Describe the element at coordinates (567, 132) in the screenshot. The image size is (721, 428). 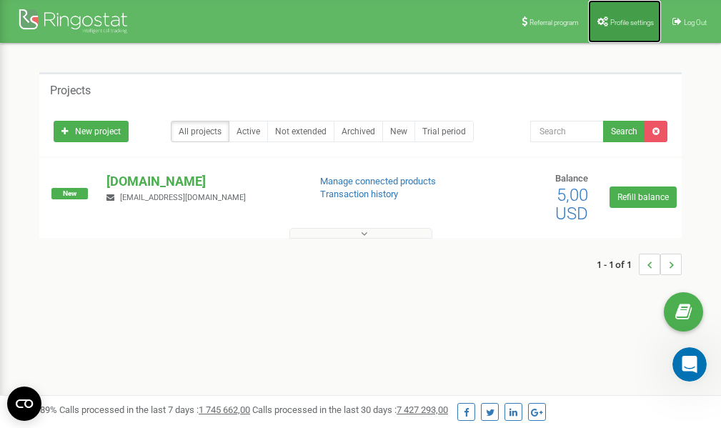
I see `input: Search` at that location.